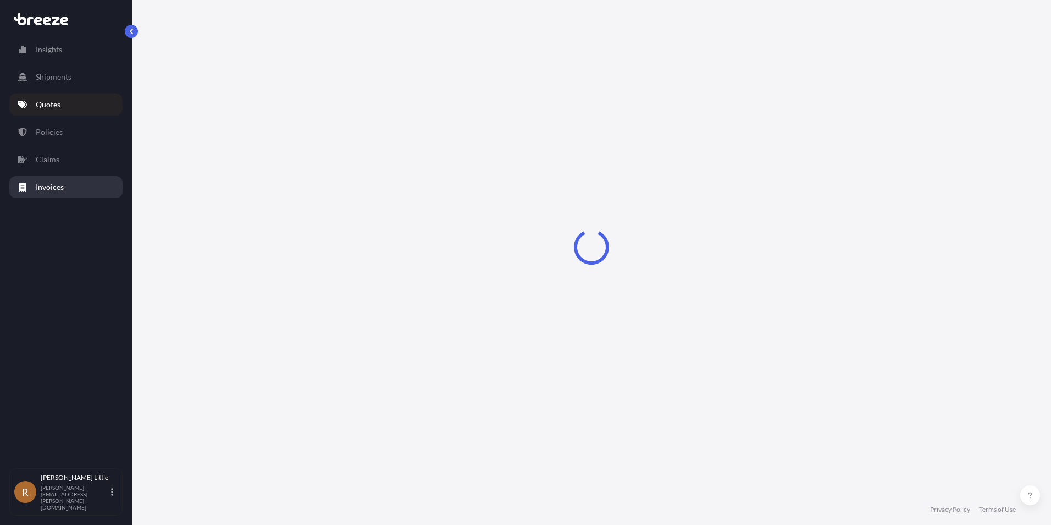 The height and width of the screenshot is (525, 1051). Describe the element at coordinates (47, 159) in the screenshot. I see `p: Claims` at that location.